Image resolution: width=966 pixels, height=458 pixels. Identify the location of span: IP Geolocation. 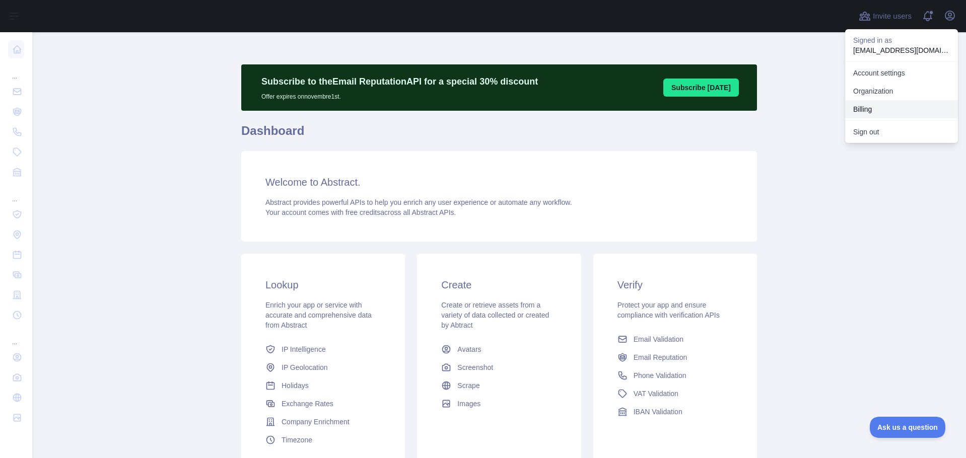
(305, 367).